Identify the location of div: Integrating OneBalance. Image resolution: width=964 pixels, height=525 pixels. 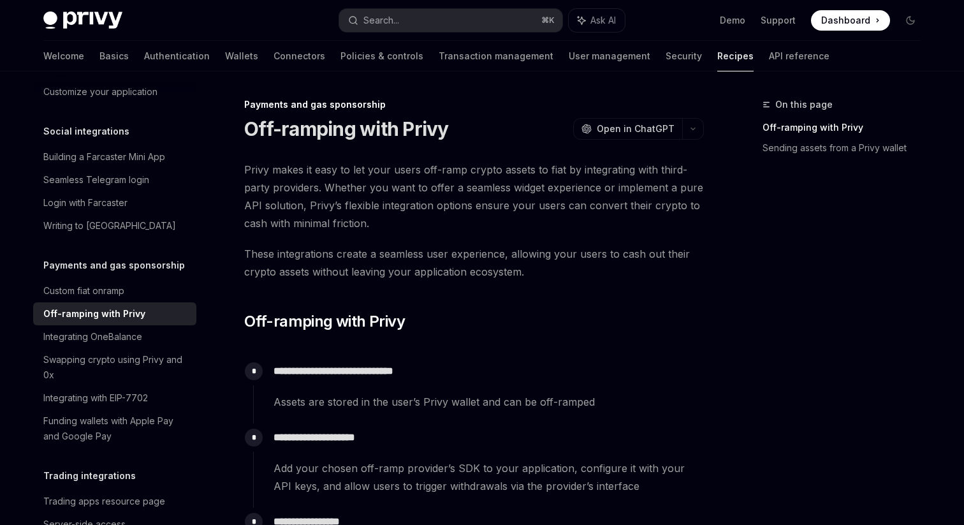
(92, 337).